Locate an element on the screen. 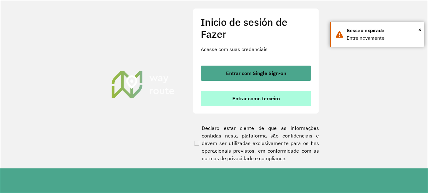 This screenshot has height=193, width=428. p: Acesse com suas credenciais is located at coordinates (256, 49).